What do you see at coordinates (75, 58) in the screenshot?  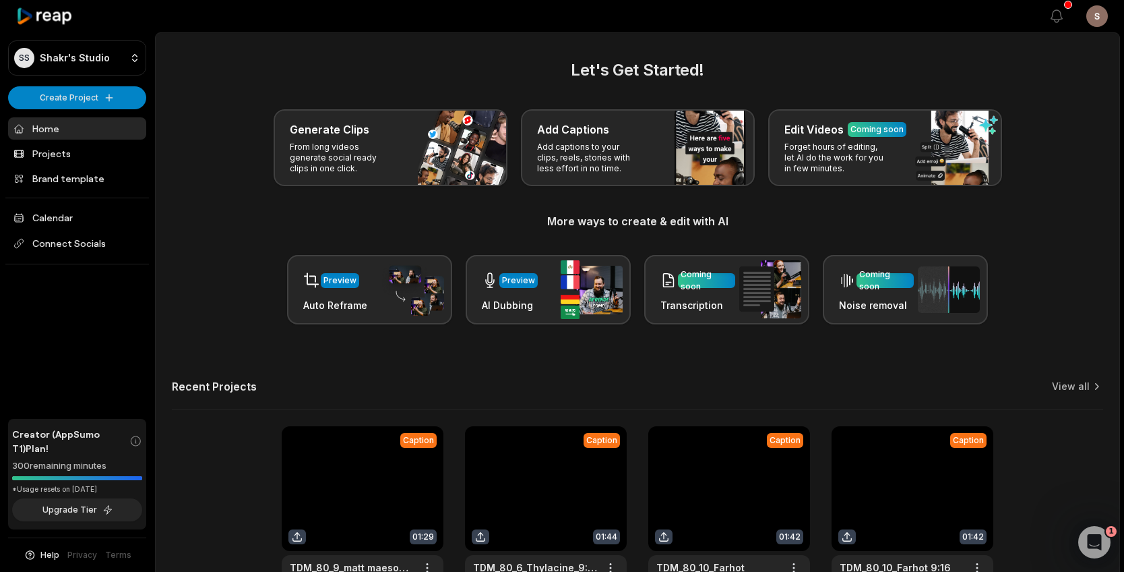 I see `p: Shakr's Studio` at bounding box center [75, 58].